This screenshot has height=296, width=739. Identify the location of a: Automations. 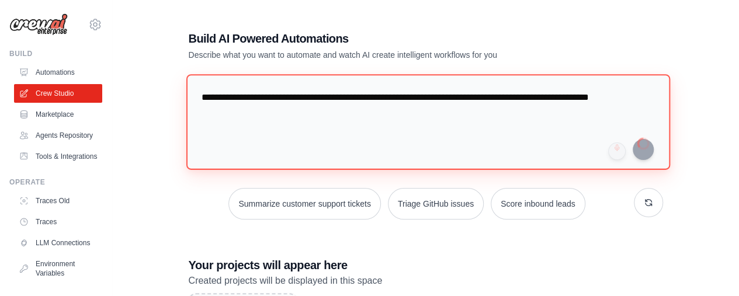
(58, 72).